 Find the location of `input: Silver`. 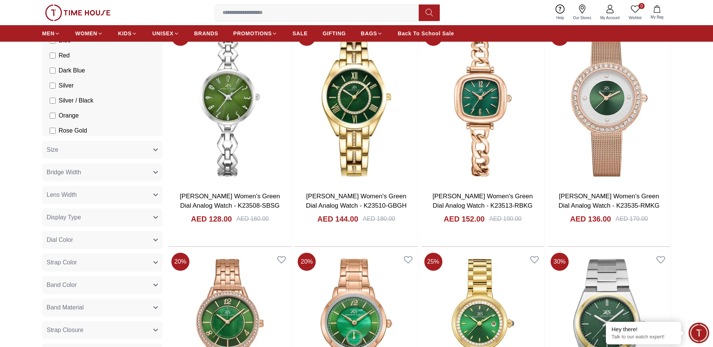

input: Silver is located at coordinates (53, 86).